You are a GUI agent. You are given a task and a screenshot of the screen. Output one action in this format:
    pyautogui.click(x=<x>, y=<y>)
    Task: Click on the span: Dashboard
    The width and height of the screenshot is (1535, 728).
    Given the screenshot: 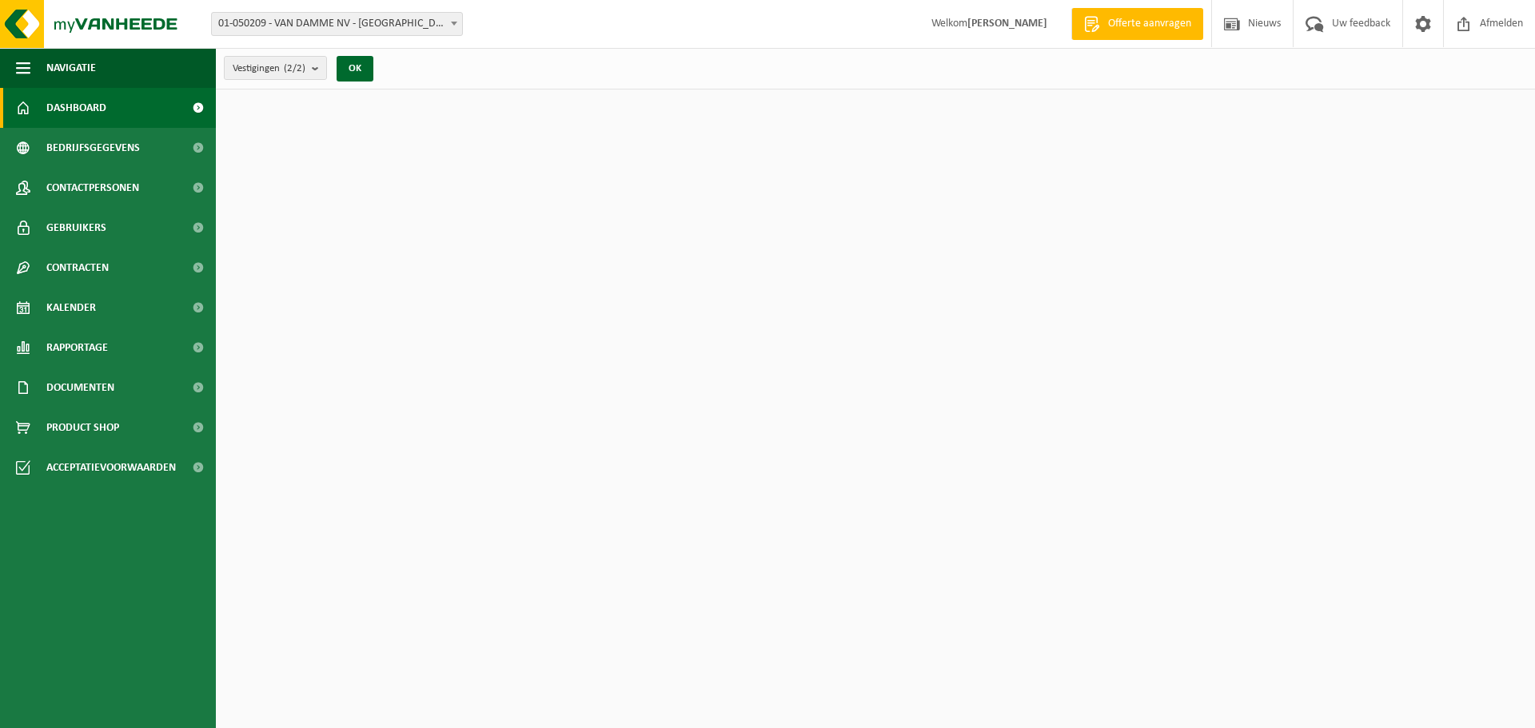 What is the action you would take?
    pyautogui.click(x=76, y=108)
    